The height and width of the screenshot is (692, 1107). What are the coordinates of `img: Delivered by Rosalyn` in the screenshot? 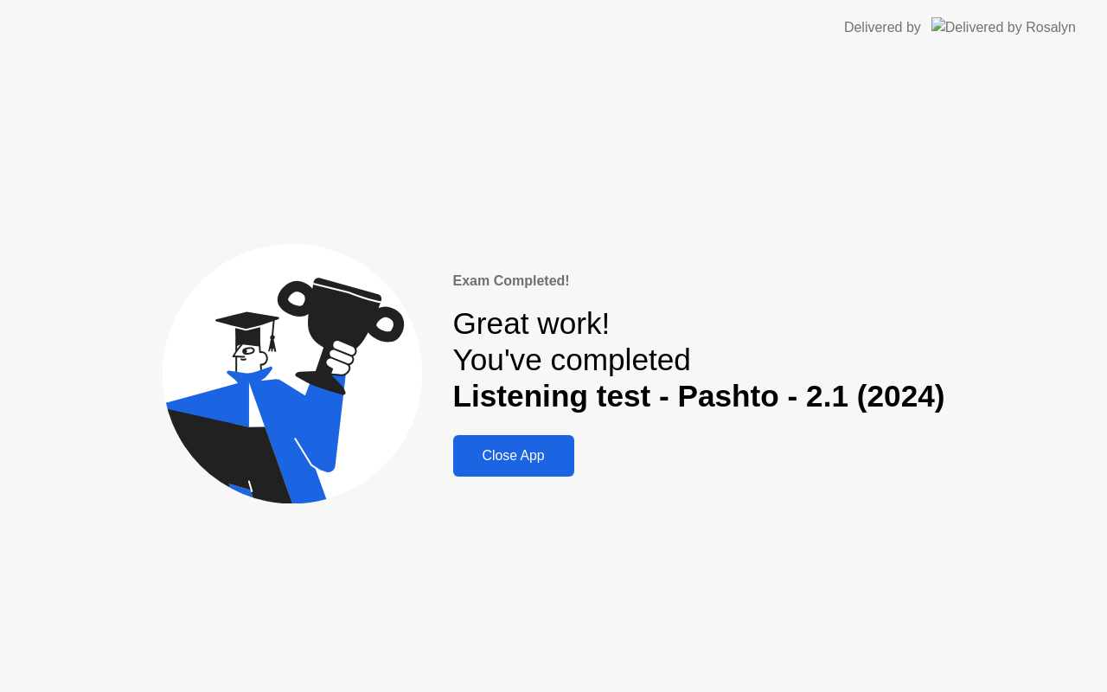 It's located at (1003, 27).